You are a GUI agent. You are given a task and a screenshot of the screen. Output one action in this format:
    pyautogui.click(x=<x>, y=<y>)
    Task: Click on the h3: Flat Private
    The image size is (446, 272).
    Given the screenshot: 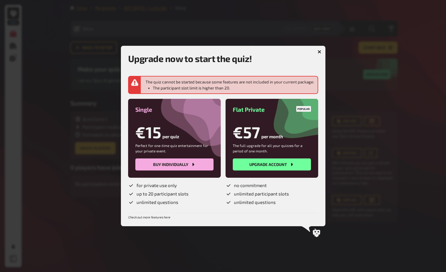 What is the action you would take?
    pyautogui.click(x=272, y=109)
    